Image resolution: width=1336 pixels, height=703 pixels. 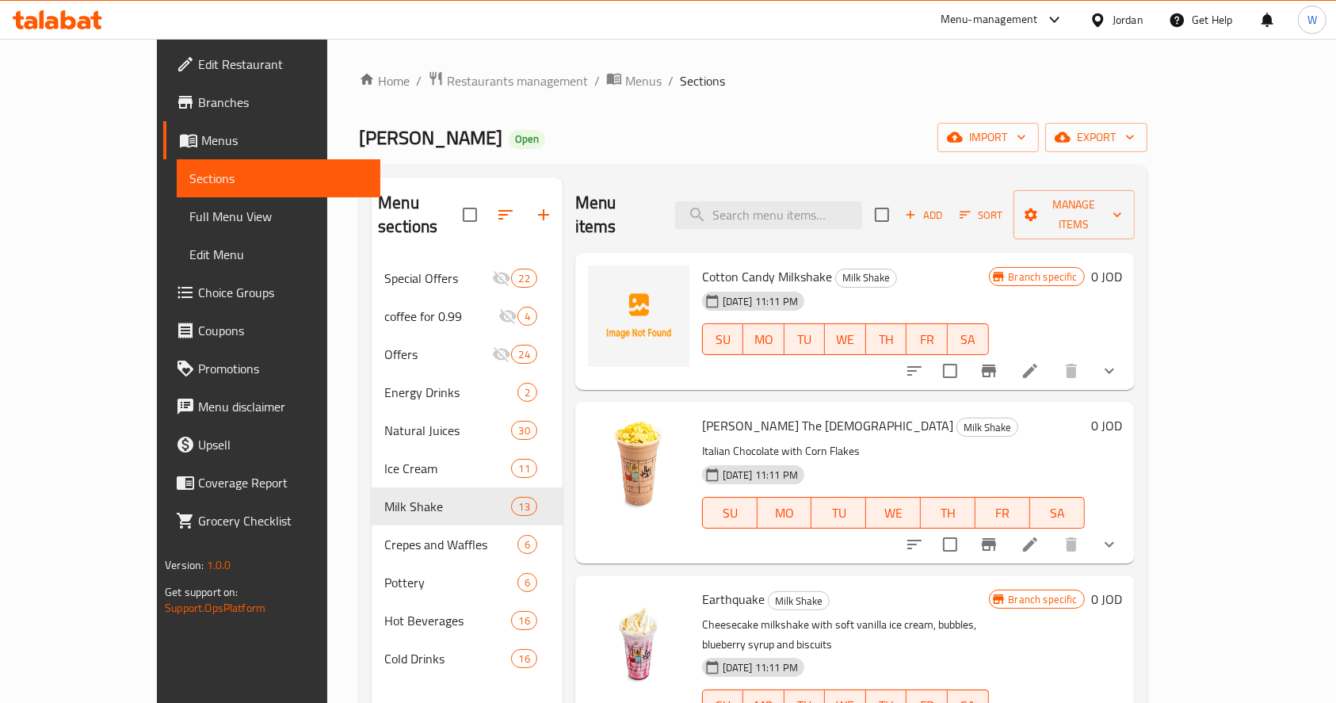 I want to click on div: Hot Beverages, so click(x=448, y=621).